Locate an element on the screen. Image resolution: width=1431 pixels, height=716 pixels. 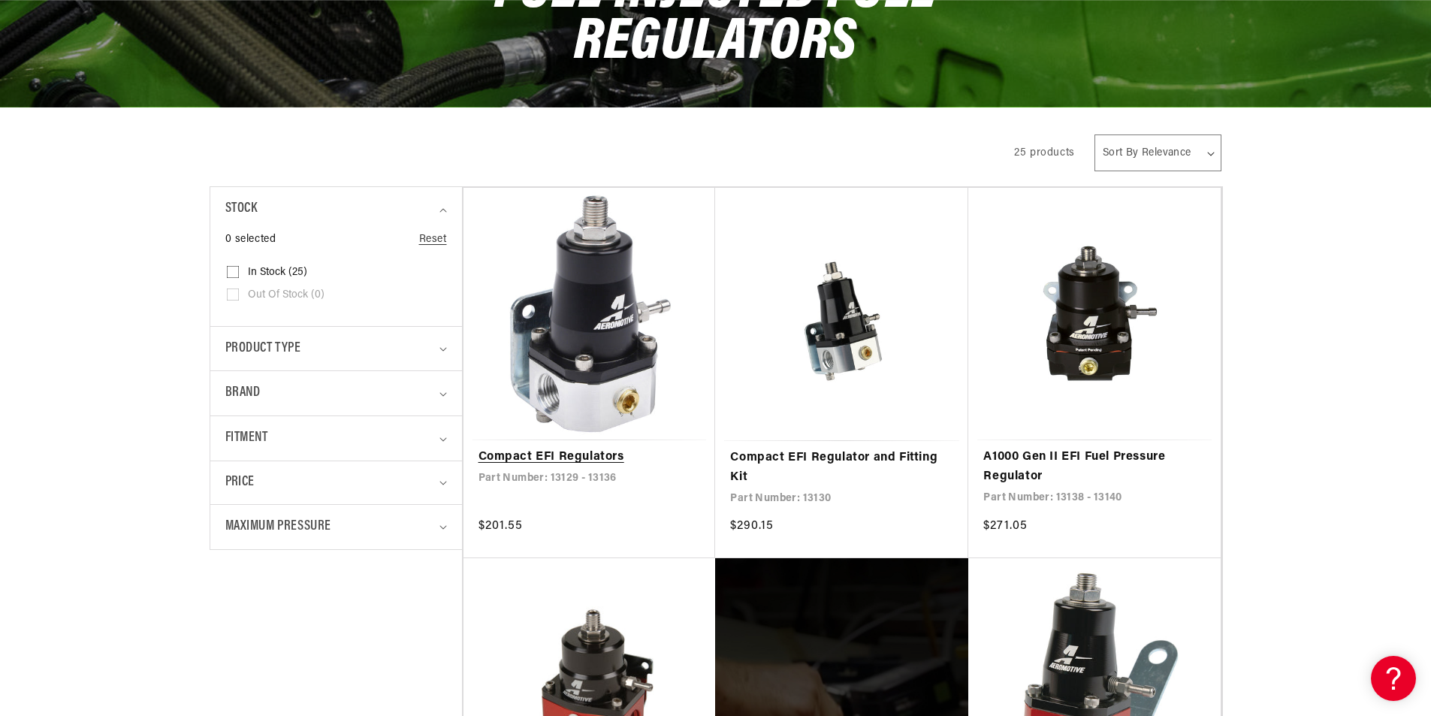
span: Fitment is located at coordinates (246, 438).